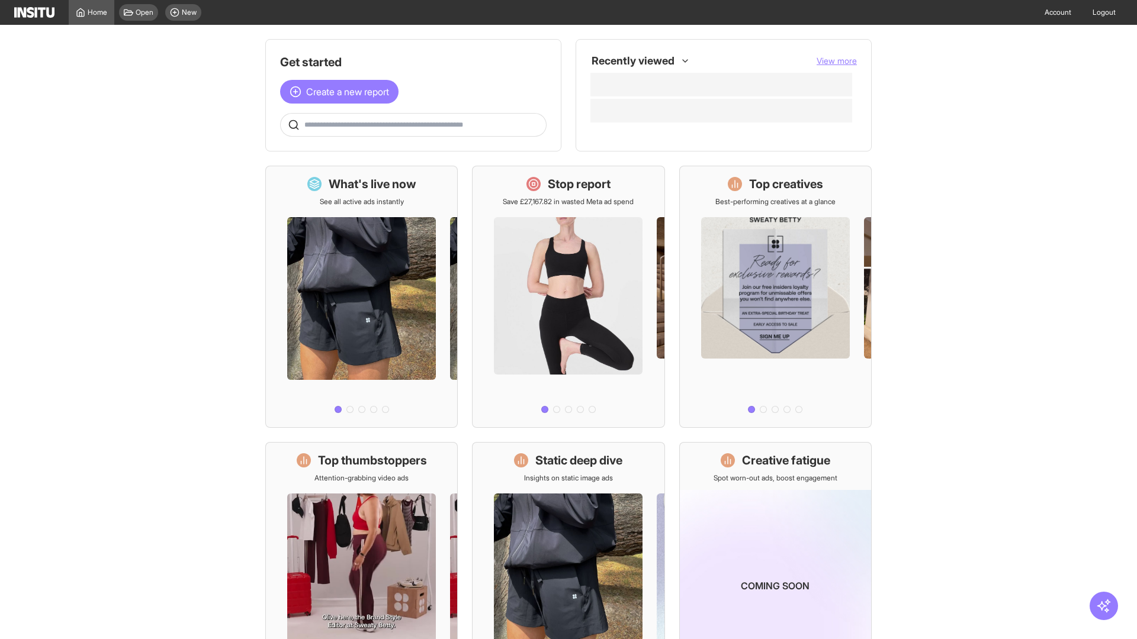 Image resolution: width=1137 pixels, height=639 pixels. Describe the element at coordinates (568, 297) in the screenshot. I see `a: Stop reportSave £27,167.82 in wasted Meta ad spend` at that location.